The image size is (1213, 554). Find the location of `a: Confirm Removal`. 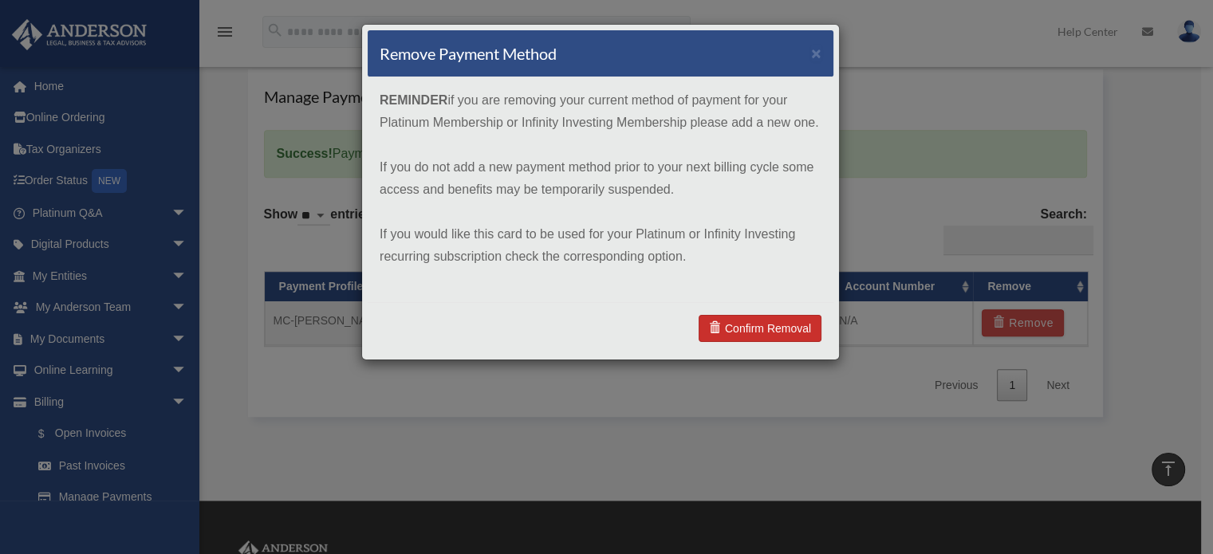

a: Confirm Removal is located at coordinates (760, 329).